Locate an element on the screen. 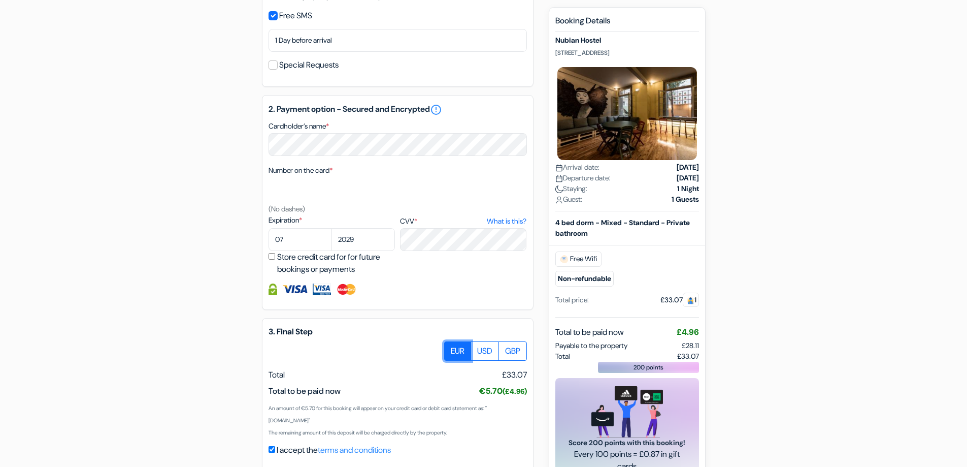  small: The remaining amount of this deposit will be charged directly by the property. is located at coordinates (358, 432).